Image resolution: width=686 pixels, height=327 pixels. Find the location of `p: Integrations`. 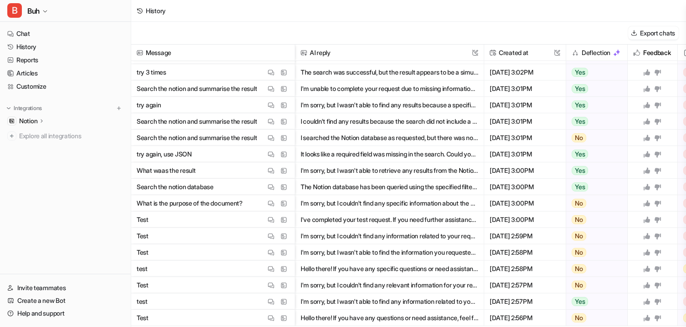

p: Integrations is located at coordinates (28, 108).